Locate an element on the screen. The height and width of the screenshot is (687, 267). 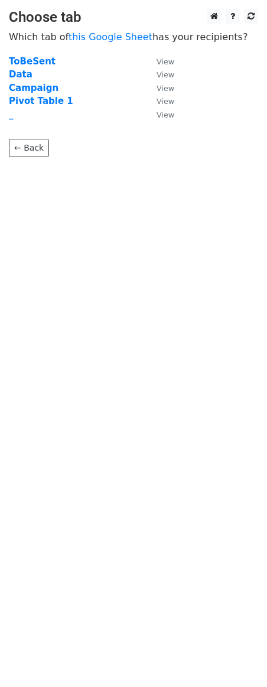
a: Data is located at coordinates (21, 74).